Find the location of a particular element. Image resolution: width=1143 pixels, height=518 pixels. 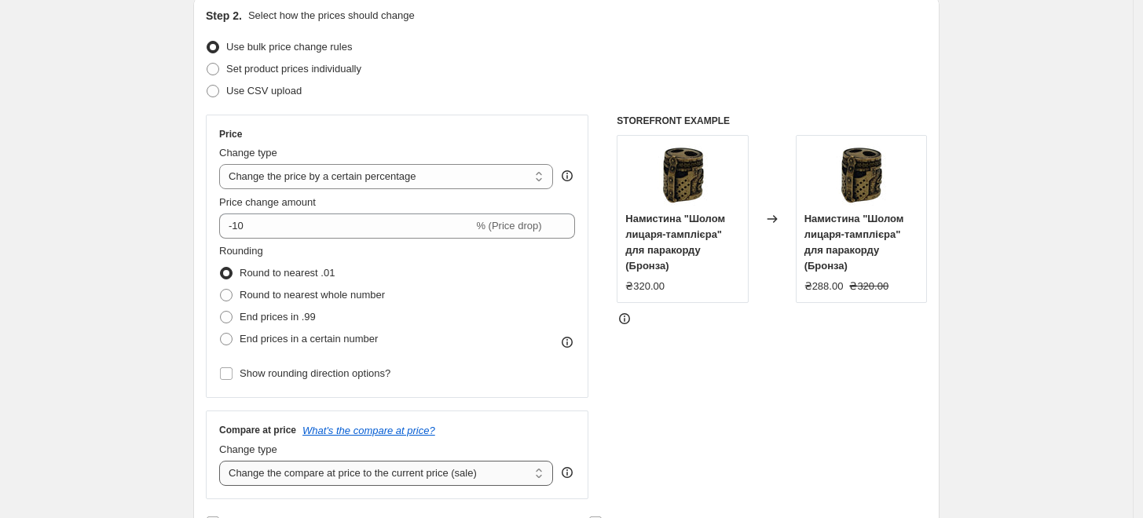

span: Round to nearest .01 is located at coordinates (287, 273).